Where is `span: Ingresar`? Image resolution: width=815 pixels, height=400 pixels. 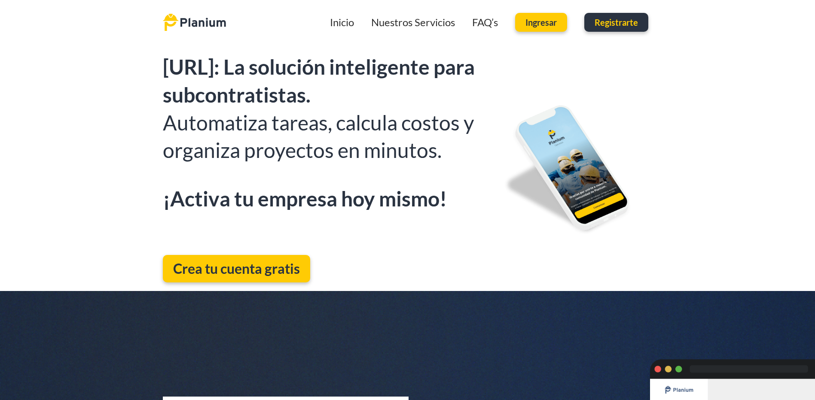 span: Ingresar is located at coordinates (541, 22).